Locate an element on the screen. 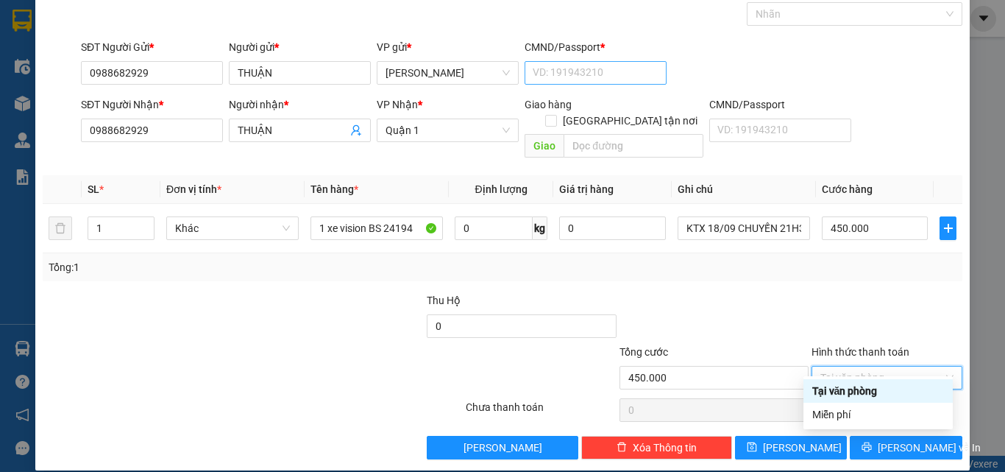  span: Cước hàng is located at coordinates (847, 189).